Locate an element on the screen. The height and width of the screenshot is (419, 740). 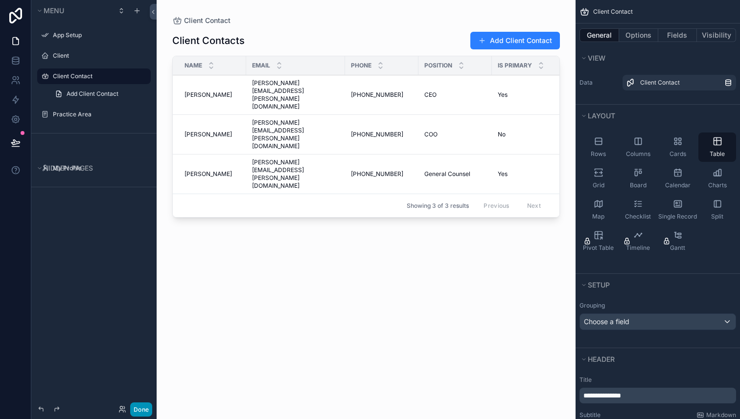
span: Columns is located at coordinates (638, 154).